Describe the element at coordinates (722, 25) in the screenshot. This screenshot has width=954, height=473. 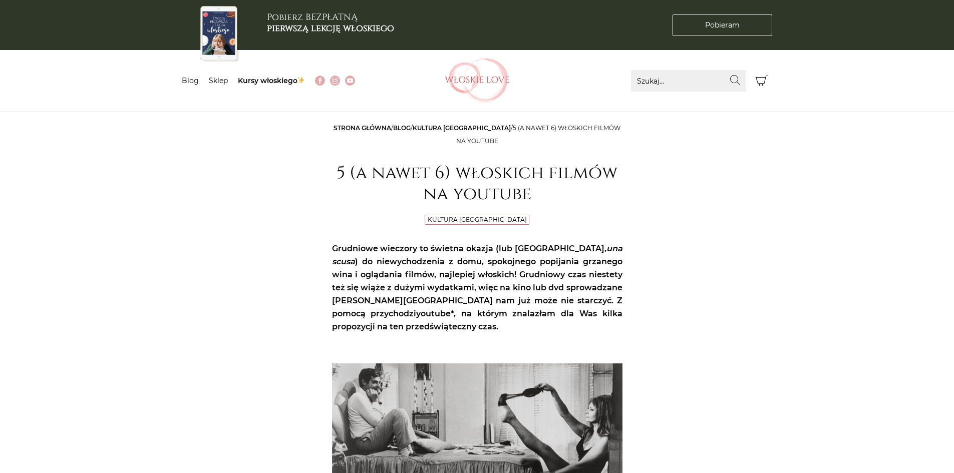
I see `a: Pobieram` at that location.